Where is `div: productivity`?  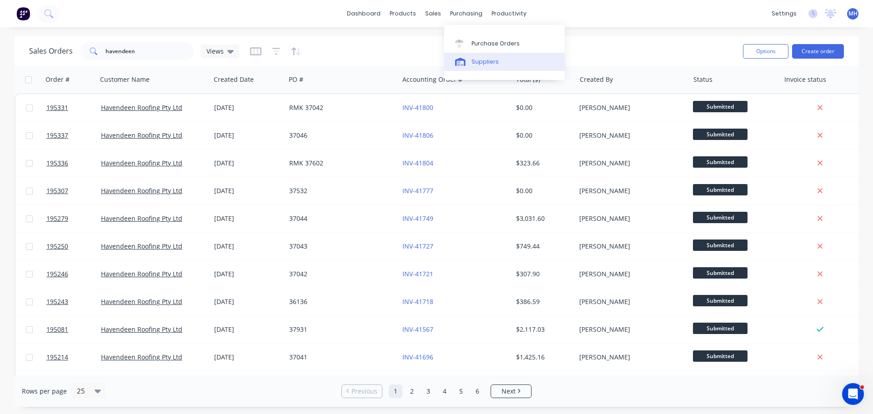 div: productivity is located at coordinates (509, 14).